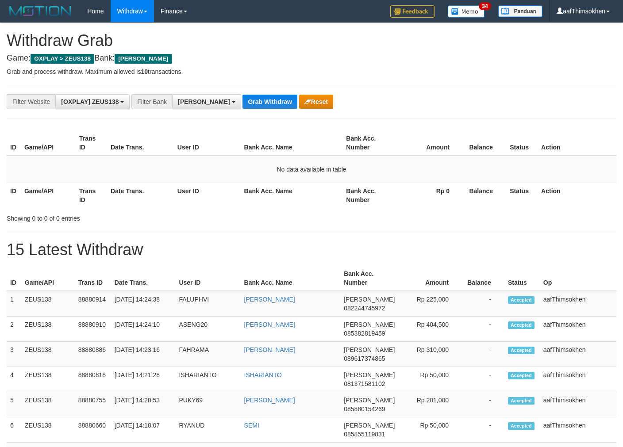 Image resolution: width=623 pixels, height=447 pixels. What do you see at coordinates (93, 304) in the screenshot?
I see `td: 88880914` at bounding box center [93, 304].